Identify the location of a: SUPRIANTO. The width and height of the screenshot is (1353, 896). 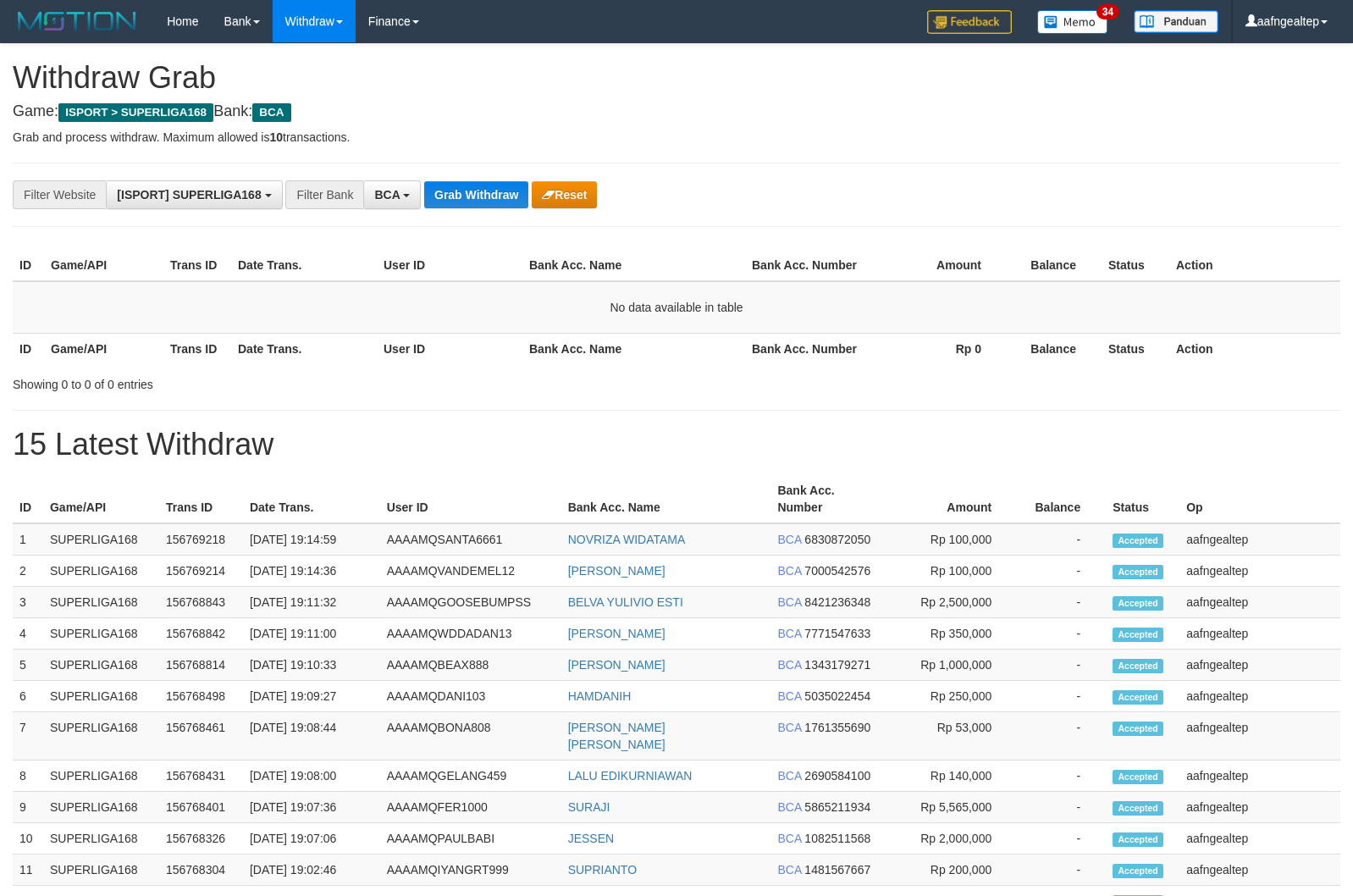
(602, 870).